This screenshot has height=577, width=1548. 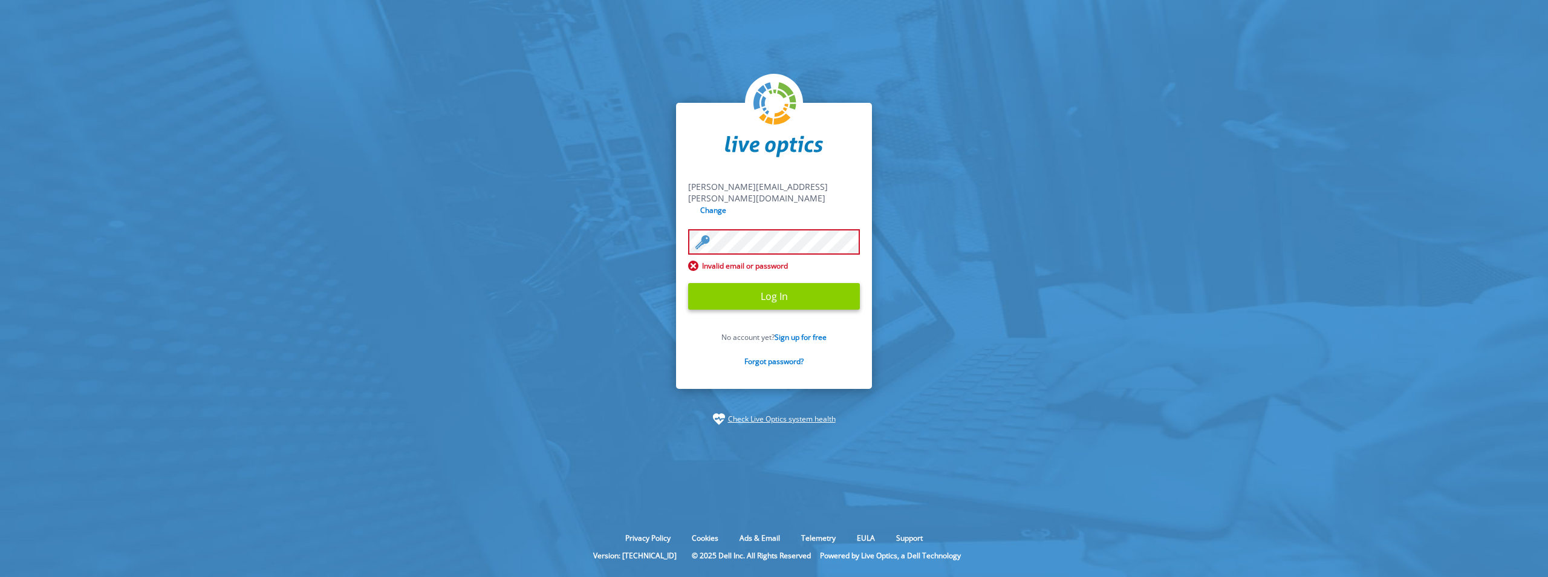 I want to click on li: Powered by Live Optics, a Dell Technology, so click(x=890, y=555).